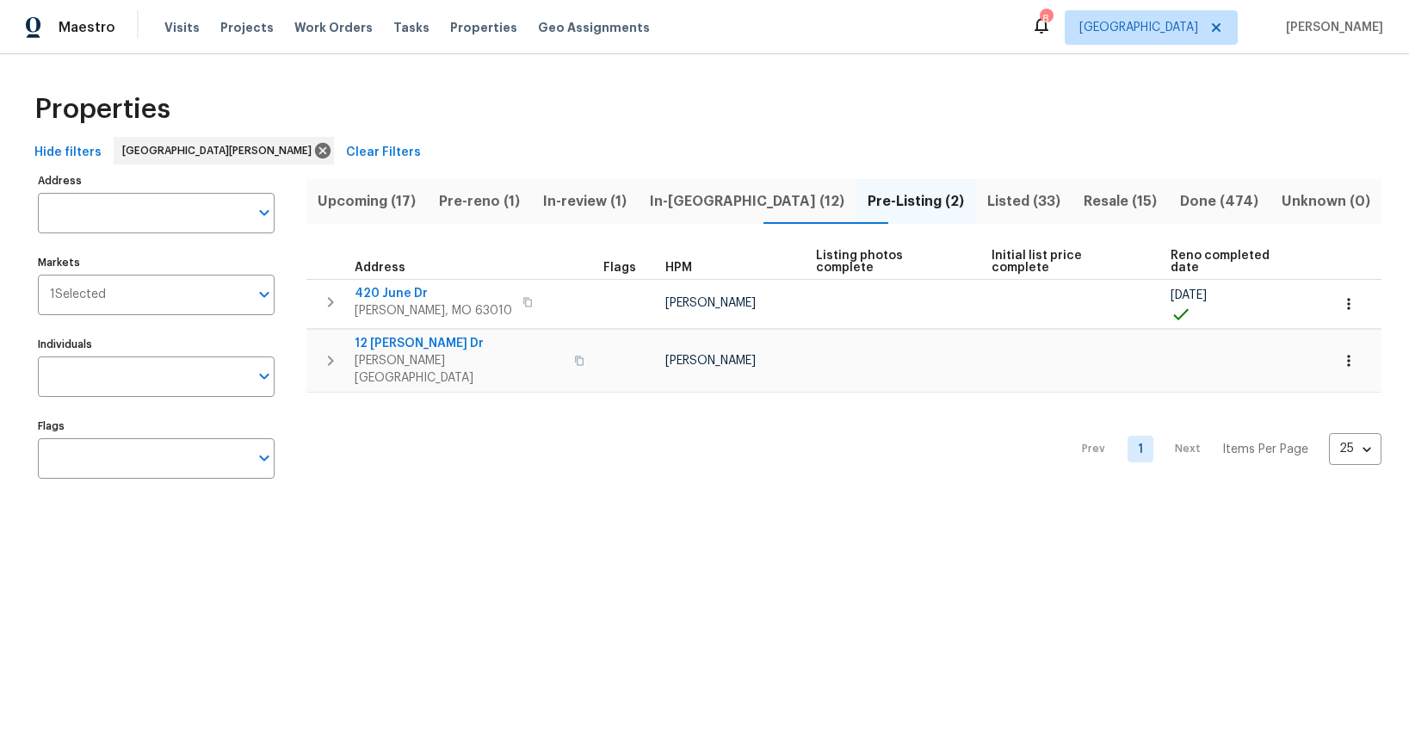 The height and width of the screenshot is (731, 1409). Describe the element at coordinates (333, 28) in the screenshot. I see `span: Work Orders` at that location.